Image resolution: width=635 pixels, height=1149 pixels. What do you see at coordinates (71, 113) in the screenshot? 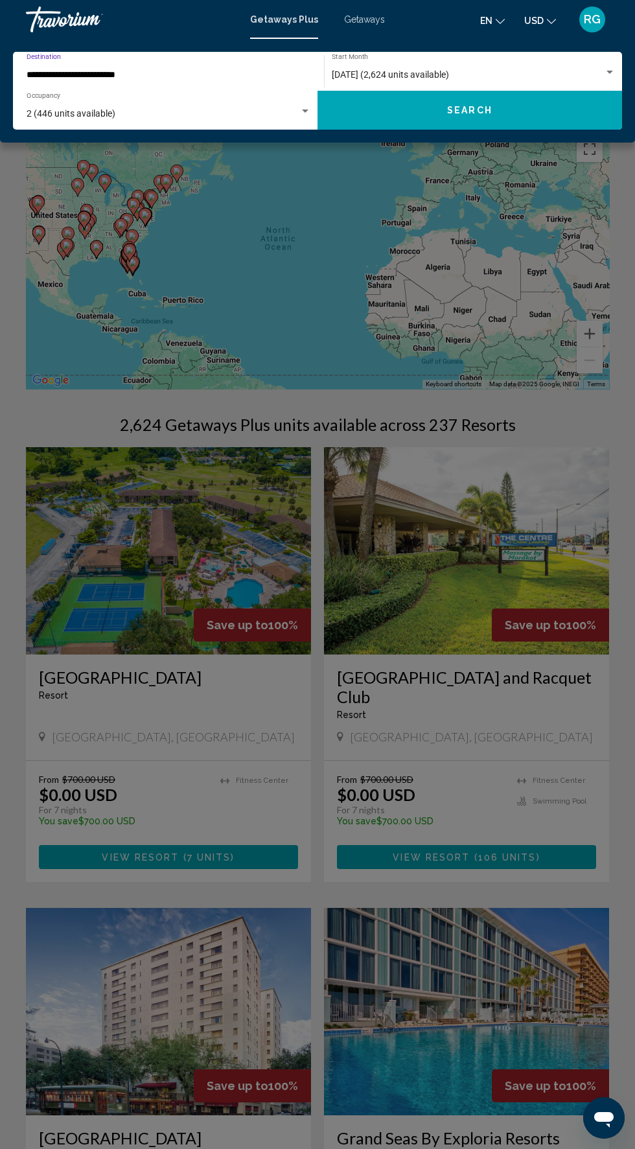
I see `span: 2 (446 units available)` at bounding box center [71, 113].